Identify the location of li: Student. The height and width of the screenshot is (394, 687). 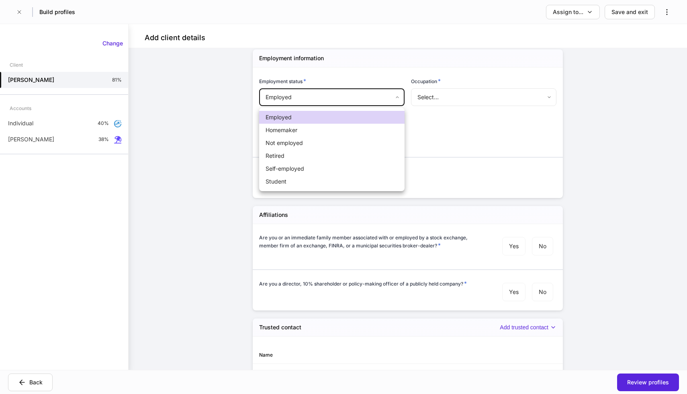
(332, 182).